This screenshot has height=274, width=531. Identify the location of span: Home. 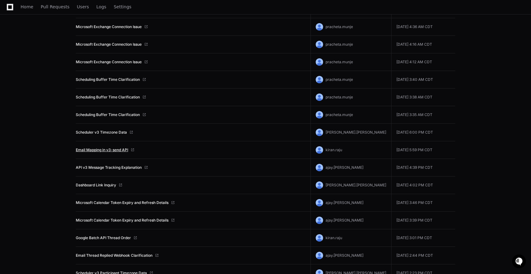
(27, 7).